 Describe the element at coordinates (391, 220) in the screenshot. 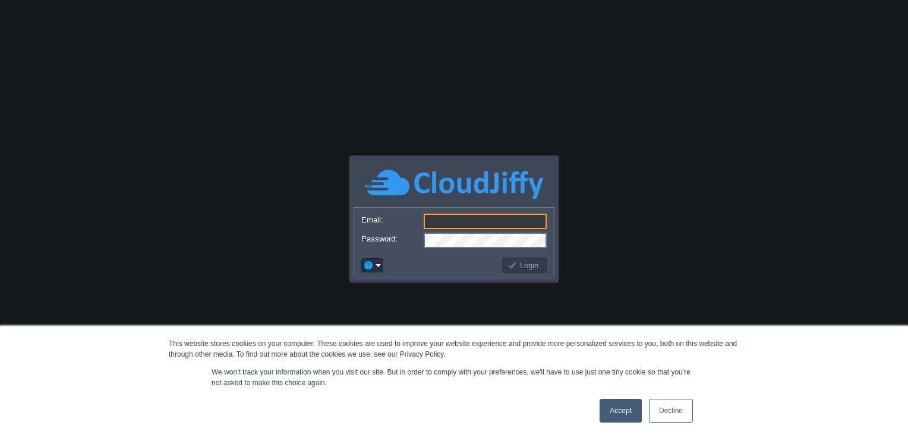

I see `label: Email:` at that location.